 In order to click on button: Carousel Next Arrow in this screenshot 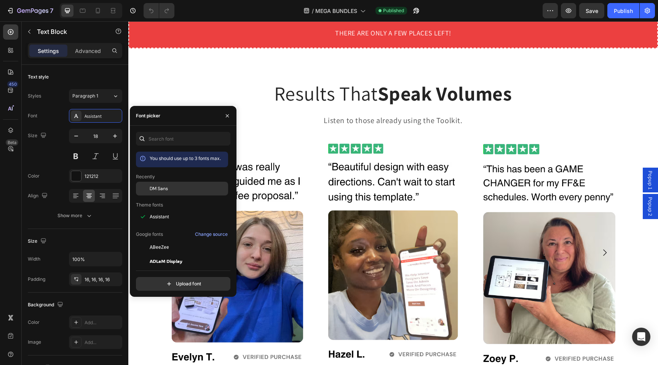, I will do `click(477, 231)`.